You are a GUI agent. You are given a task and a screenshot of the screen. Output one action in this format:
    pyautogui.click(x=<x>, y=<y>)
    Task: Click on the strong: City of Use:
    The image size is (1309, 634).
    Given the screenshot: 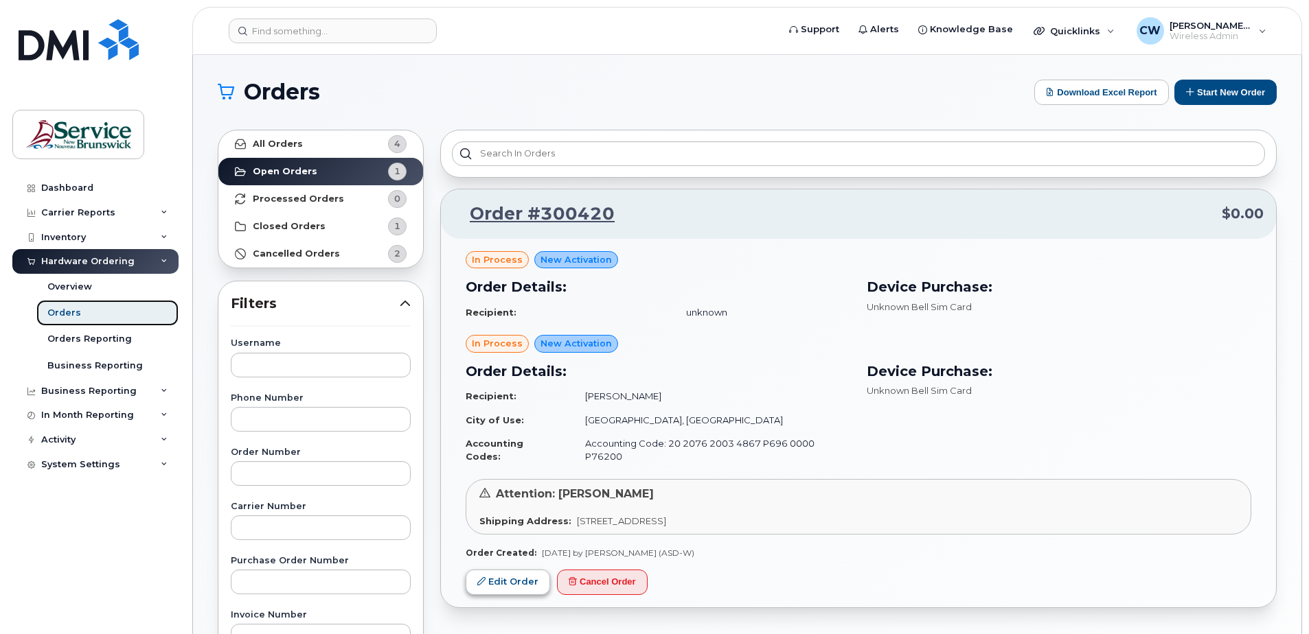 What is the action you would take?
    pyautogui.click(x=494, y=420)
    